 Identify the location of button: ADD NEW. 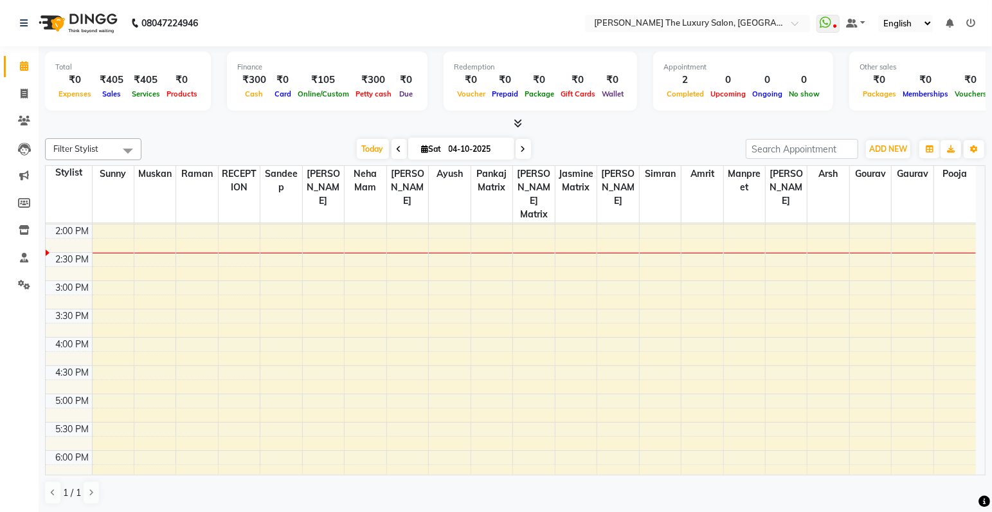
(888, 149).